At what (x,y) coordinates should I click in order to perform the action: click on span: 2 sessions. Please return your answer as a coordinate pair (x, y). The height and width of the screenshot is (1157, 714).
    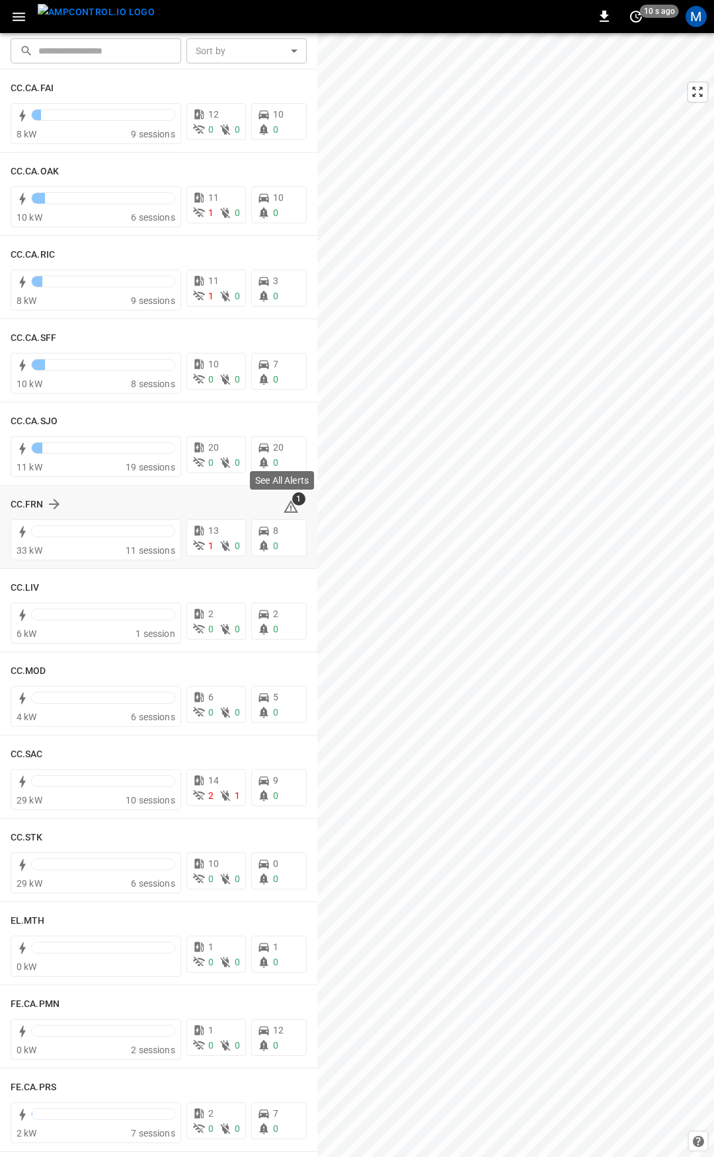
    Looking at the image, I should click on (153, 1050).